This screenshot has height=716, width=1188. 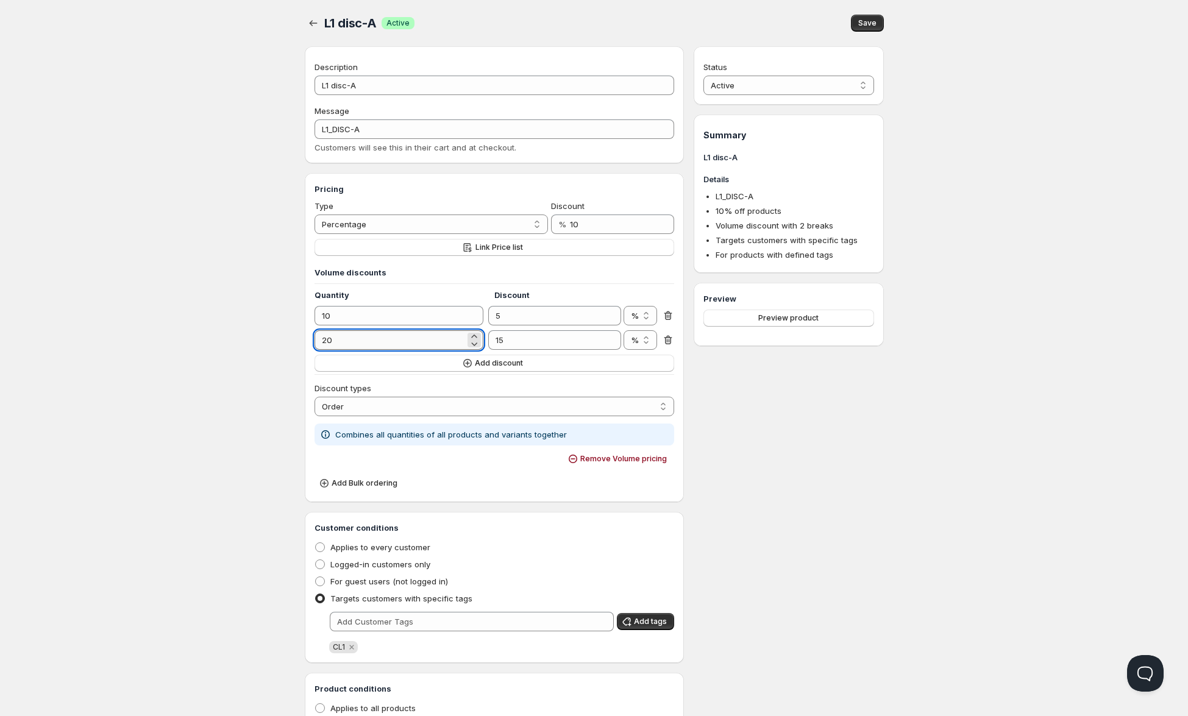 I want to click on h3: L1 disc-A, so click(x=788, y=157).